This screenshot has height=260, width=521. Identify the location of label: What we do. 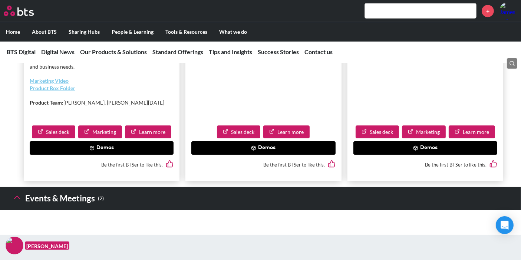
(233, 32).